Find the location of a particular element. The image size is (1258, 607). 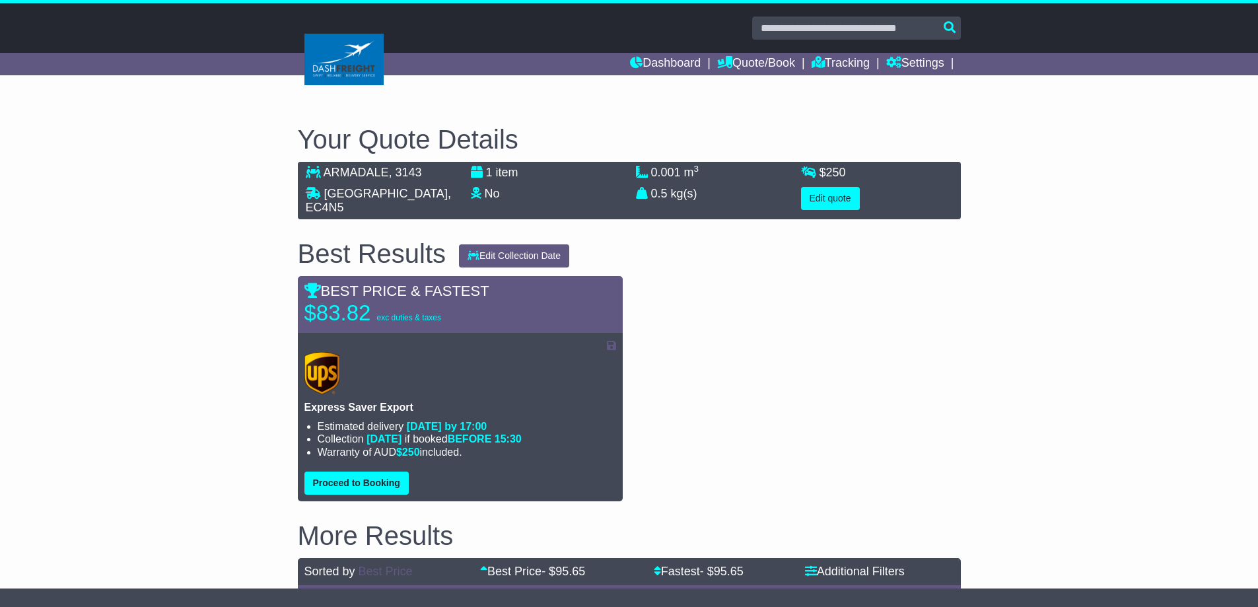

a: Fastest- $95.65 is located at coordinates (699, 571).